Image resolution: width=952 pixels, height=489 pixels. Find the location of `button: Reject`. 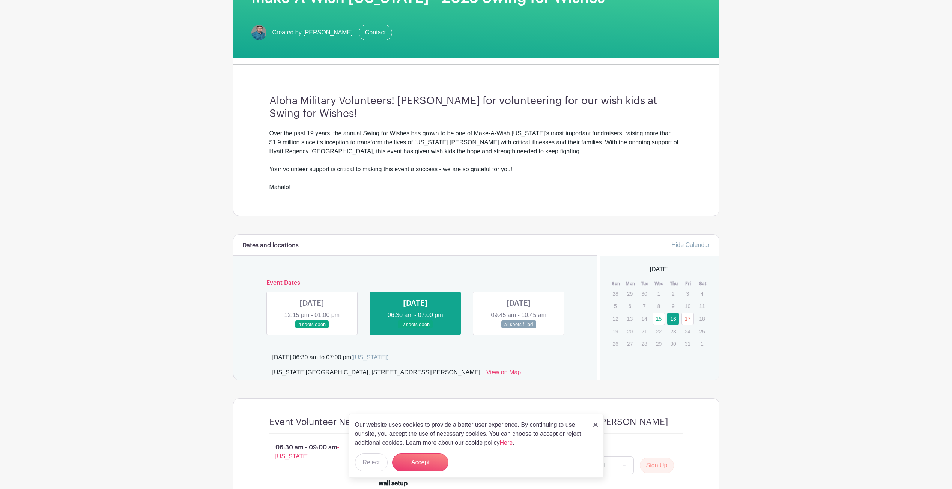

button: Reject is located at coordinates (371, 463).